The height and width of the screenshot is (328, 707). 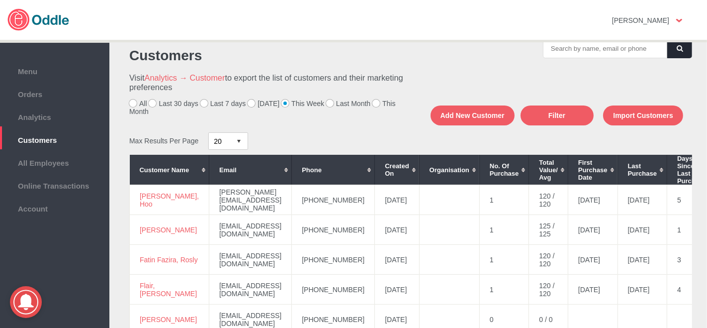 I want to click on h1: Customers, so click(x=266, y=56).